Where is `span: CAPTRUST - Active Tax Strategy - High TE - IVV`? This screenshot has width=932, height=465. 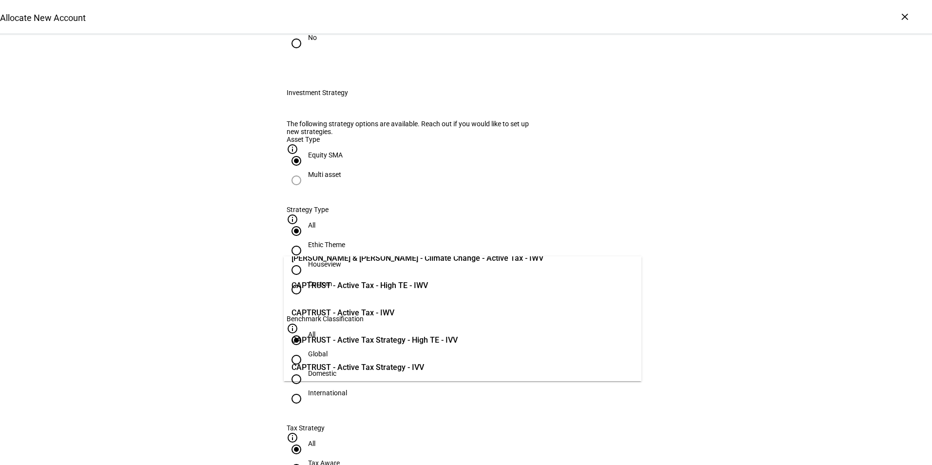
span: CAPTRUST - Active Tax Strategy - High TE - IVV is located at coordinates (374, 340).